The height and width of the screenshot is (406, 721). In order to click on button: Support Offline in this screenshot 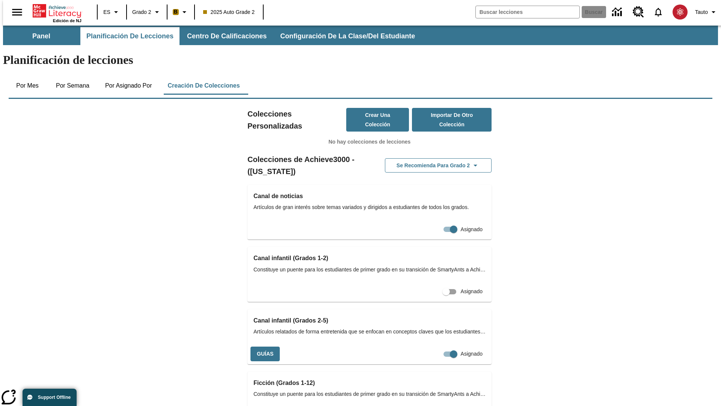, I will do `click(50, 397)`.